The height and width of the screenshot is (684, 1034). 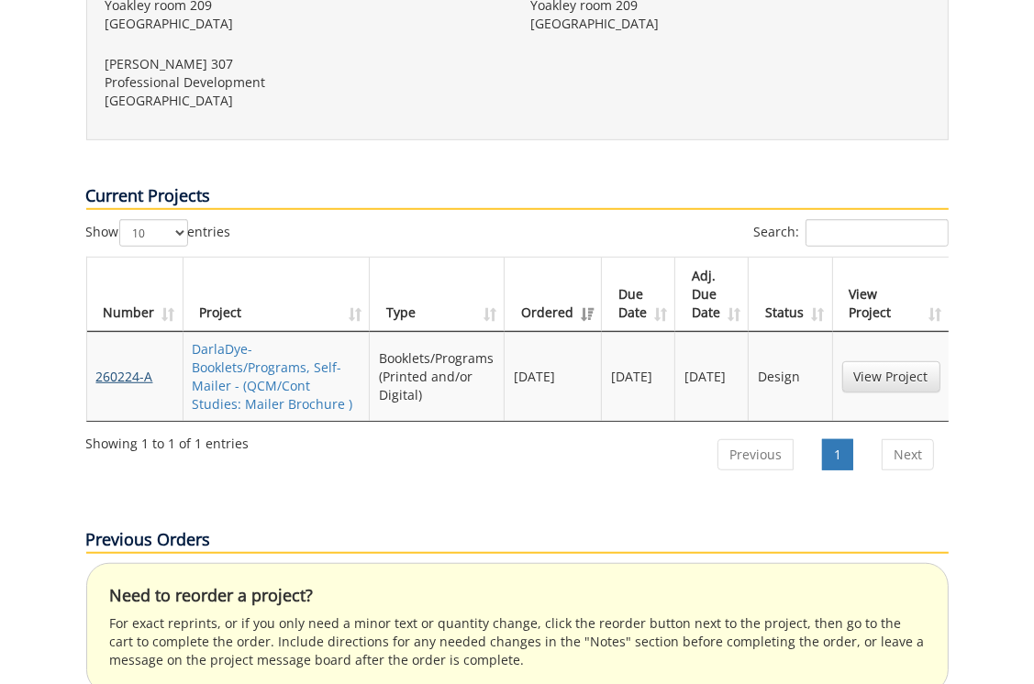 What do you see at coordinates (891, 377) in the screenshot?
I see `a: View Project` at bounding box center [891, 377].